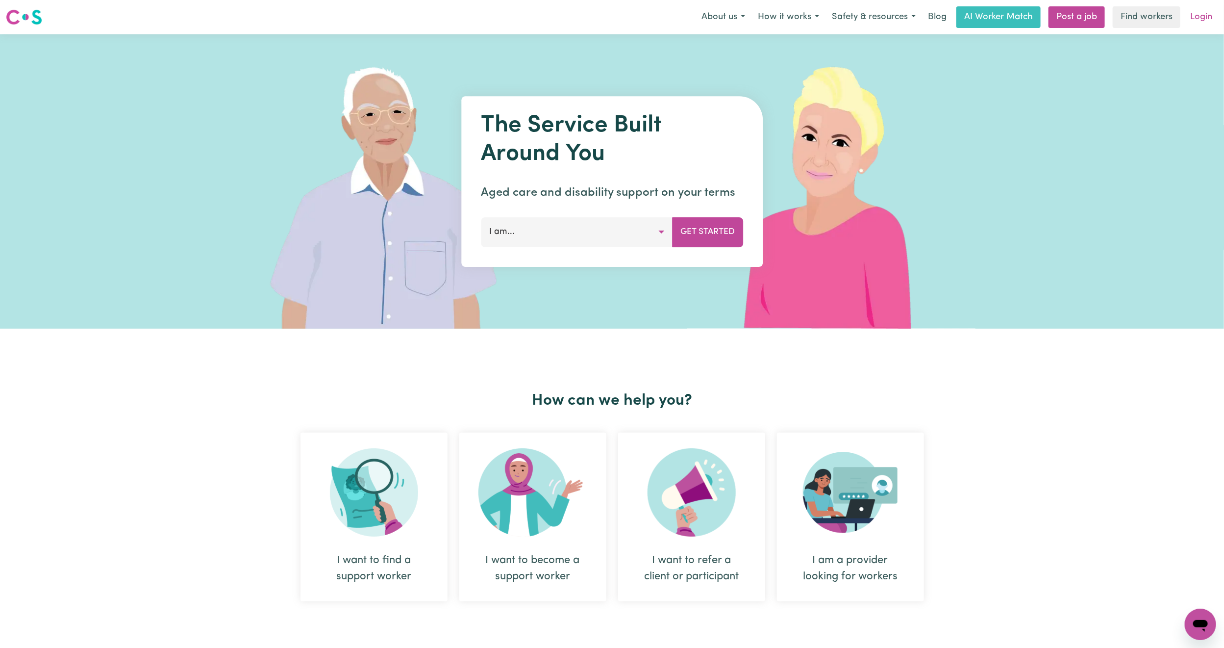 Image resolution: width=1224 pixels, height=648 pixels. What do you see at coordinates (1077, 17) in the screenshot?
I see `a: Post a job` at bounding box center [1077, 17].